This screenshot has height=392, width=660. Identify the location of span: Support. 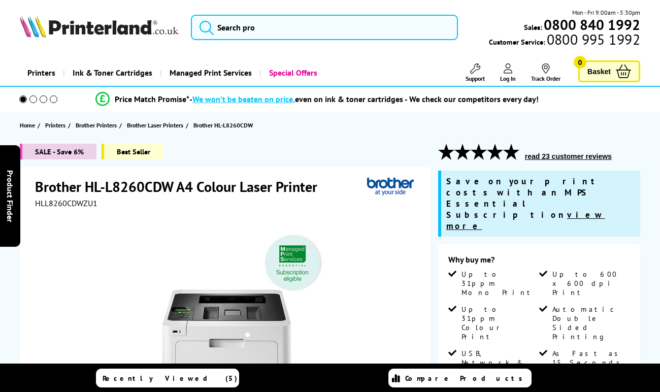
(475, 78).